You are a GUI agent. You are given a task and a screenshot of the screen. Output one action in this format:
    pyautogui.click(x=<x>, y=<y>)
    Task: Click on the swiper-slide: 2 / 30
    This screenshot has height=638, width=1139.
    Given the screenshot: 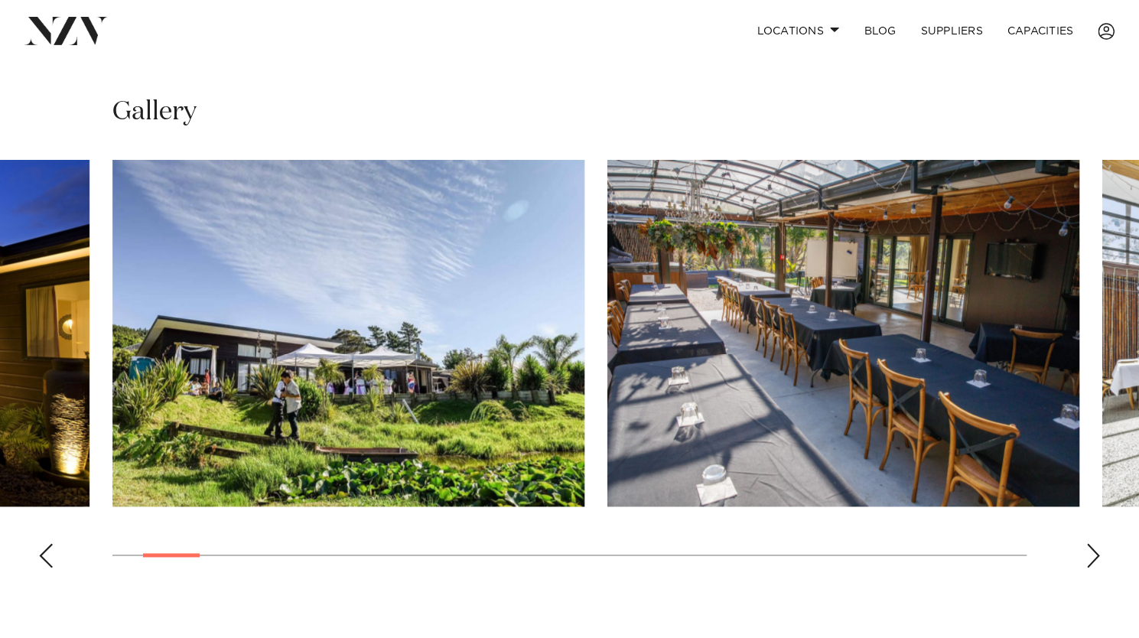 What is the action you would take?
    pyautogui.click(x=348, y=333)
    